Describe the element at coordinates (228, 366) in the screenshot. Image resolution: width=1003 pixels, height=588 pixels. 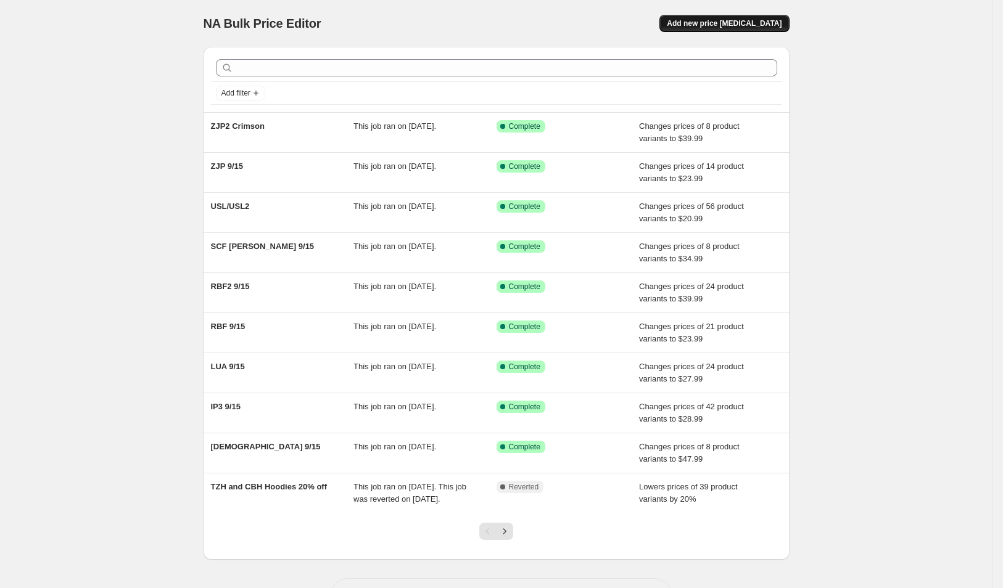
I see `span: LUA 9/15` at that location.